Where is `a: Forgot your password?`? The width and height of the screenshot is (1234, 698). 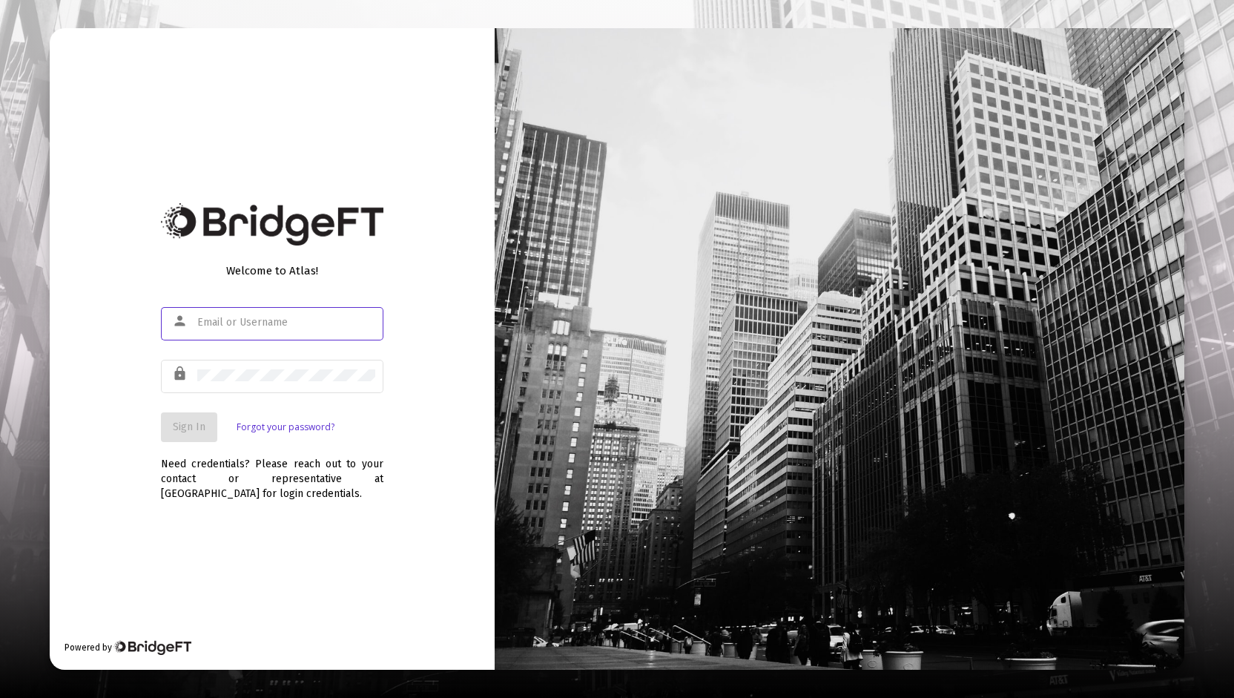 a: Forgot your password? is located at coordinates (286, 427).